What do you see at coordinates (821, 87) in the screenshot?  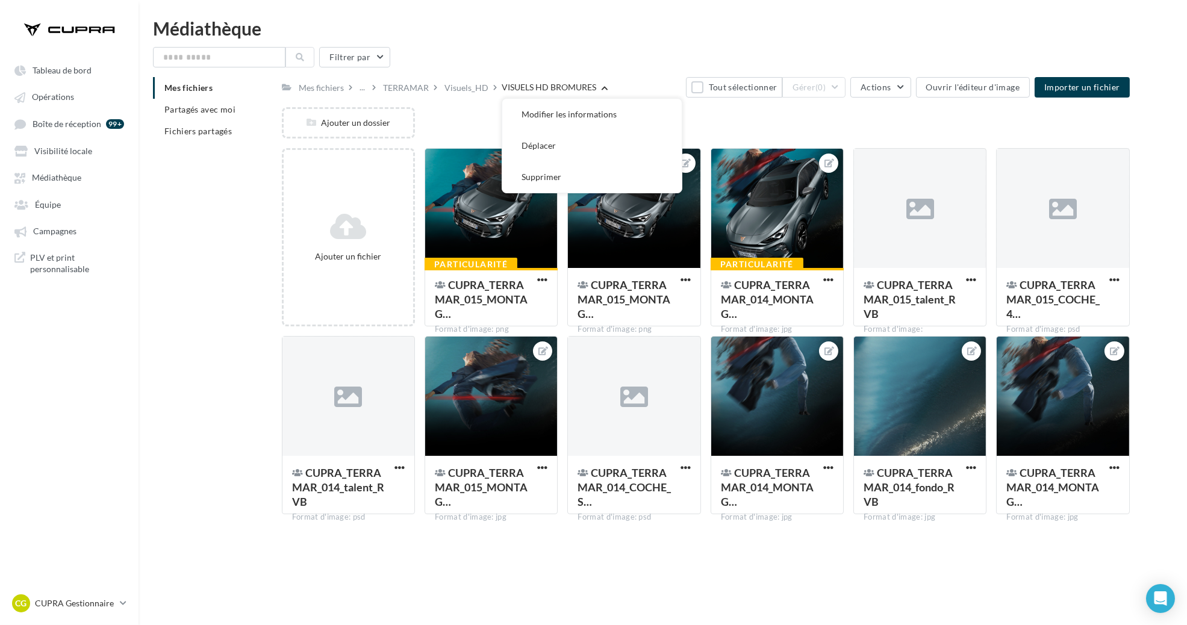 I see `span: (0)` at bounding box center [821, 87].